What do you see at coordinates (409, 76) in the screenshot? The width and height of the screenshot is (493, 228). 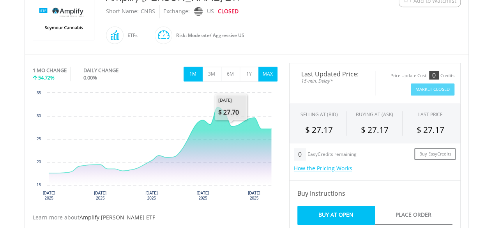 I see `div: Price Update Cost:` at bounding box center [409, 76].